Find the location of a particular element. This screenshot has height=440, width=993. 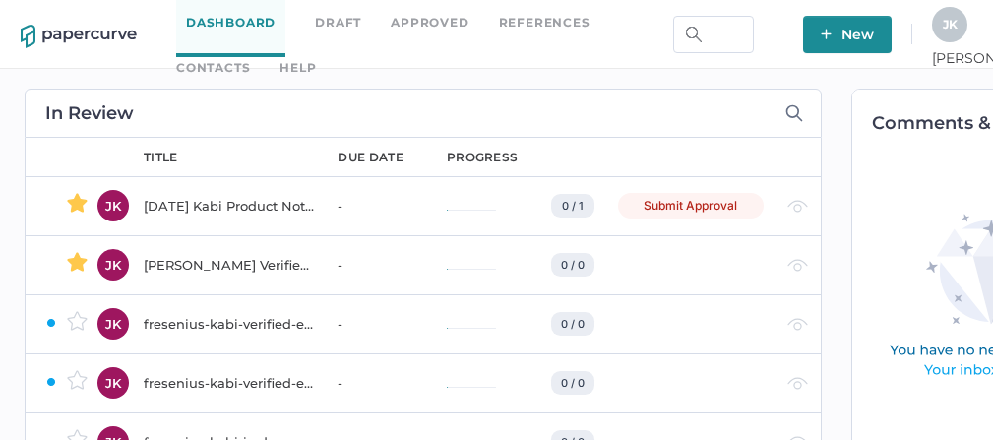

input: Search Workspace is located at coordinates (713, 34).